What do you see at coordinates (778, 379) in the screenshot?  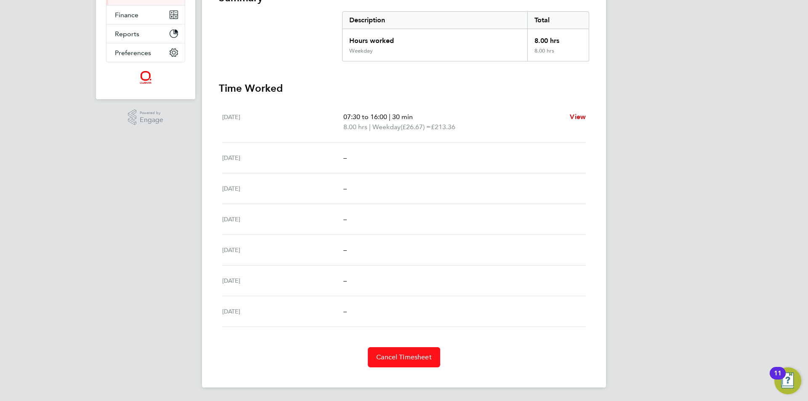 I see `div: 11` at bounding box center [778, 379].